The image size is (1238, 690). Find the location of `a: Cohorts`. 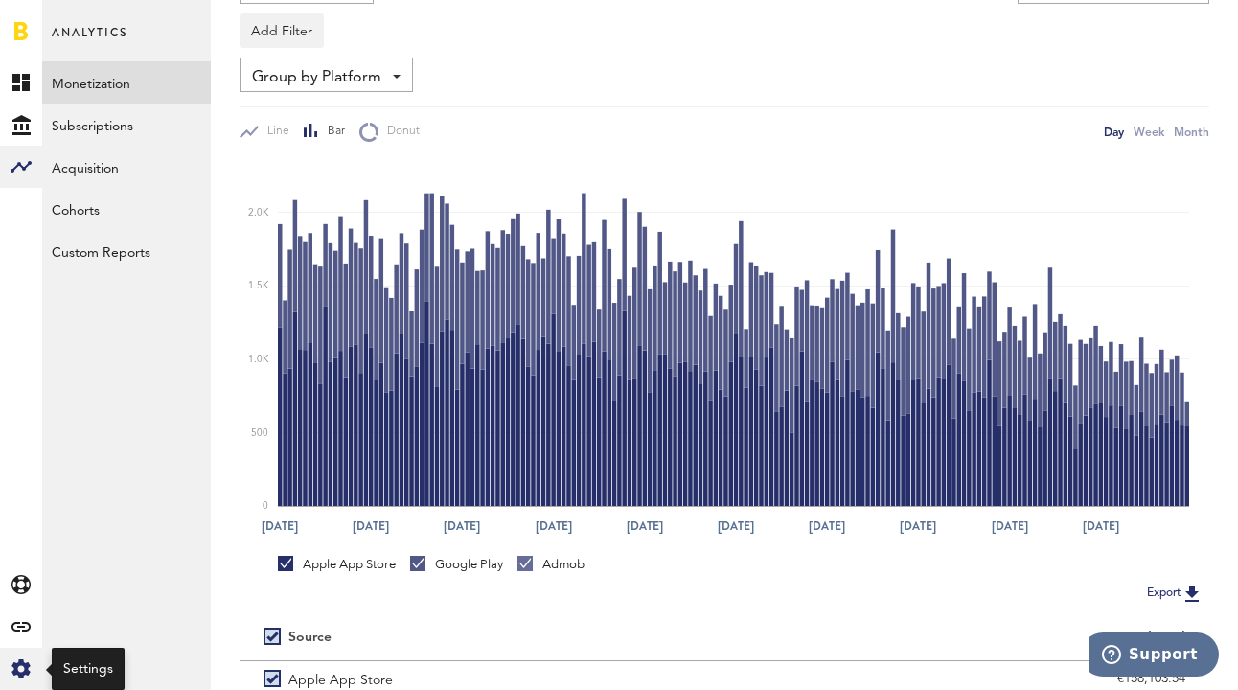

a: Cohorts is located at coordinates (127, 209).